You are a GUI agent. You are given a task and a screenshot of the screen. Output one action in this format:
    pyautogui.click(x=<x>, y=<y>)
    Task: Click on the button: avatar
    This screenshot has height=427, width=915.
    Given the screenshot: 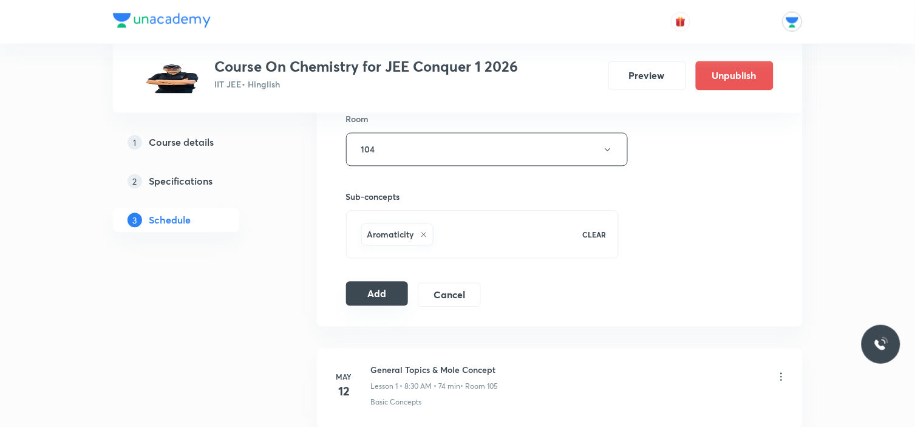 What is the action you would take?
    pyautogui.click(x=681, y=22)
    